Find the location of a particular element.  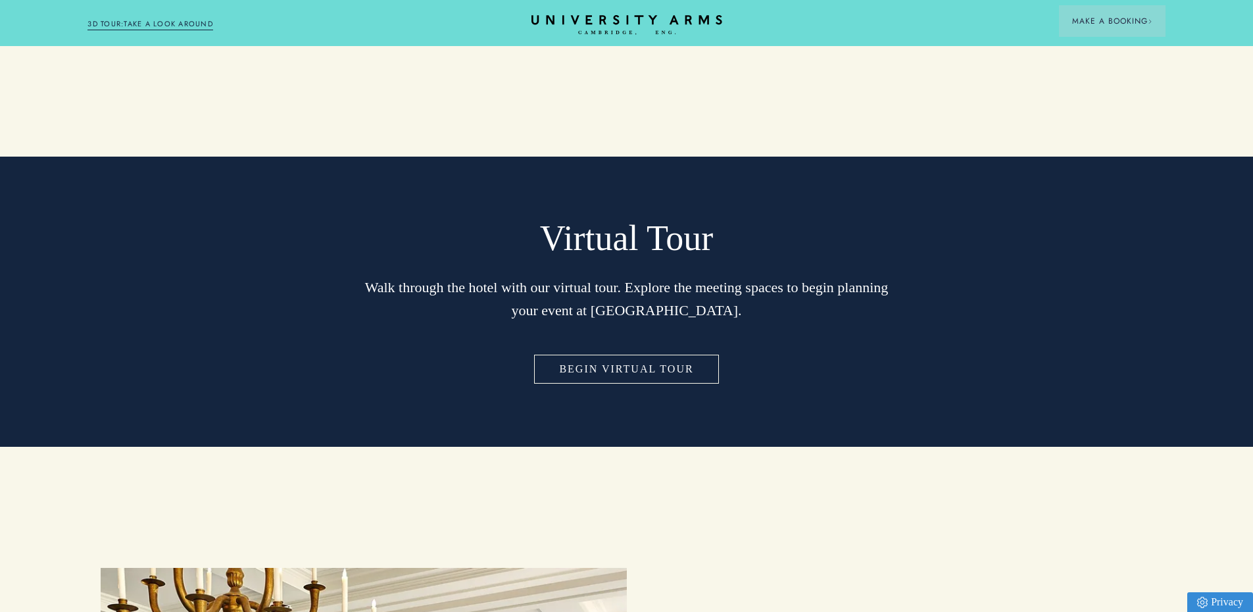

img: Arrow icon is located at coordinates (1150, 21).